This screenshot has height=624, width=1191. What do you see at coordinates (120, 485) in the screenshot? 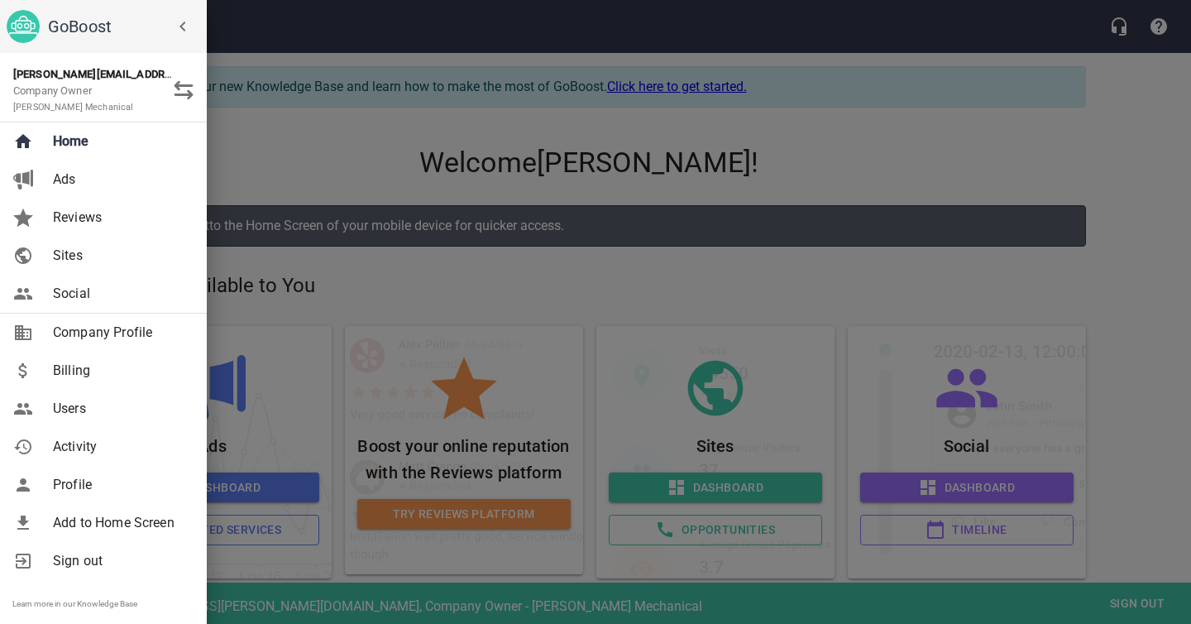
I see `span: Profile` at bounding box center [120, 485].